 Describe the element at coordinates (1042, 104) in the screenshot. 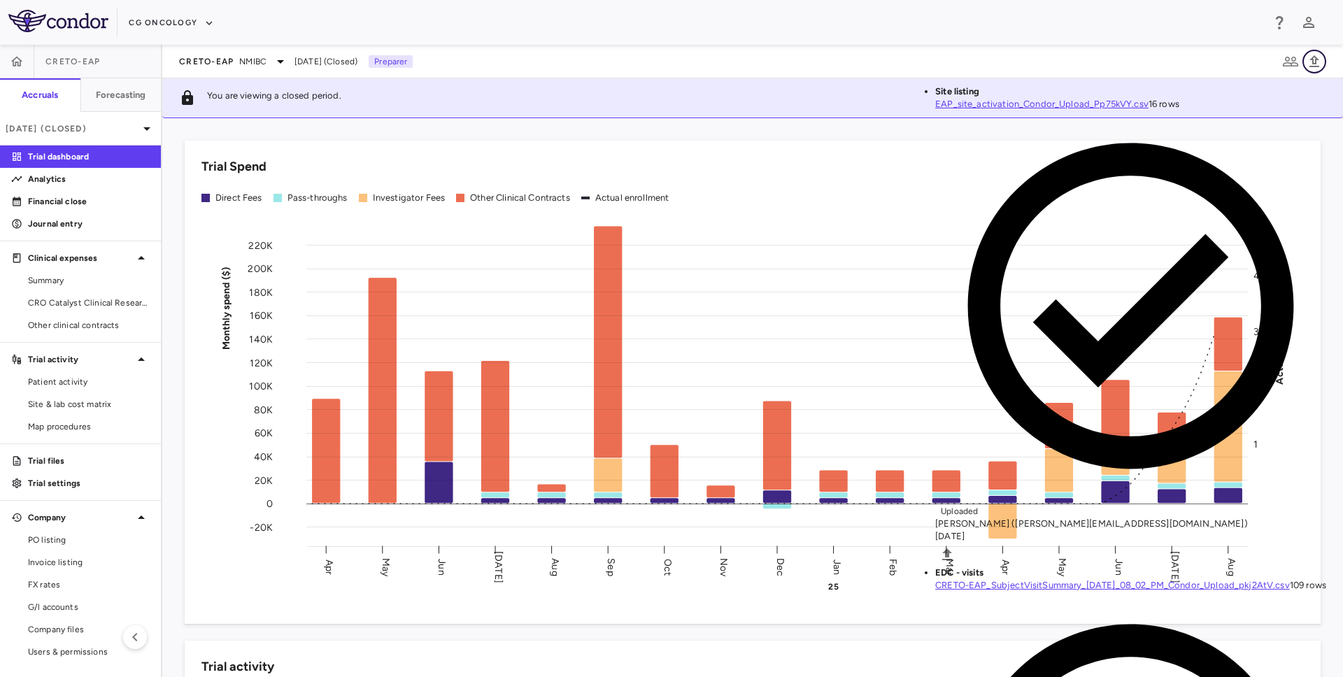

I see `a: EAP_site_activation_Condor_Upload_Pp75kVY.csv` at that location.